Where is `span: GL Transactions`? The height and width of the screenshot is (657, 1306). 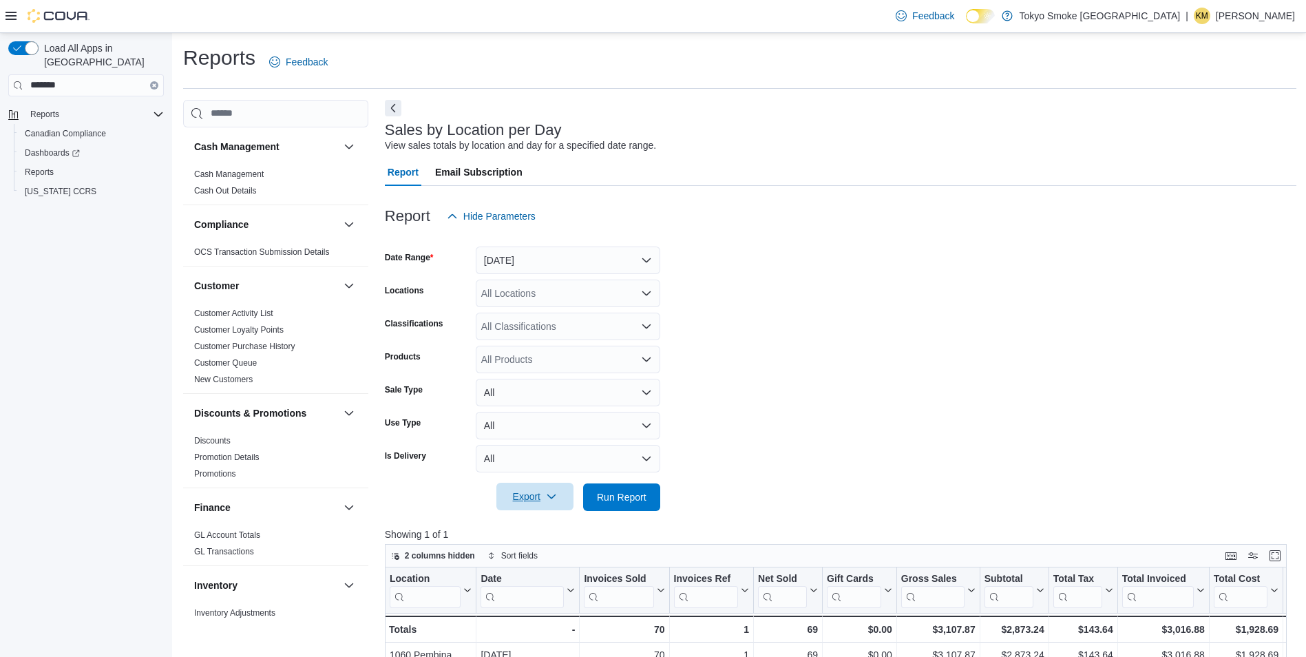
span: GL Transactions is located at coordinates (224, 552).